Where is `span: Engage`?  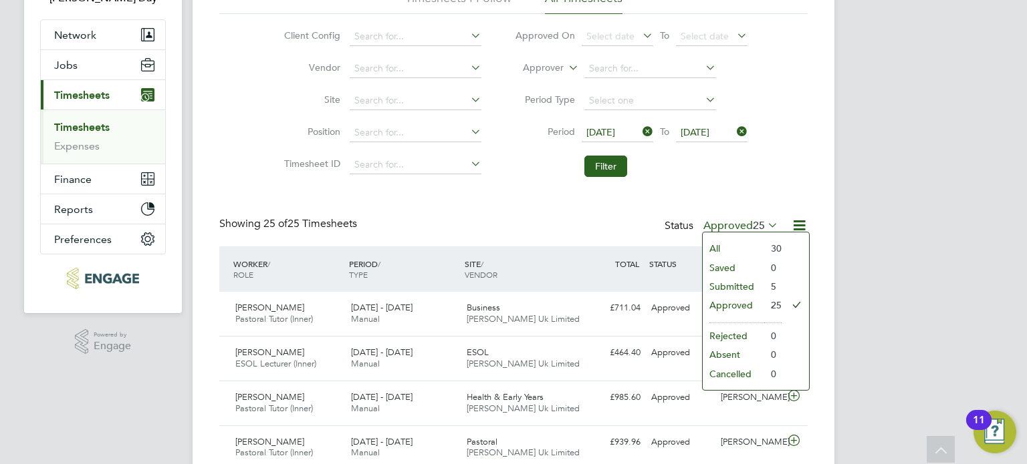
span: Engage is located at coordinates (112, 346).